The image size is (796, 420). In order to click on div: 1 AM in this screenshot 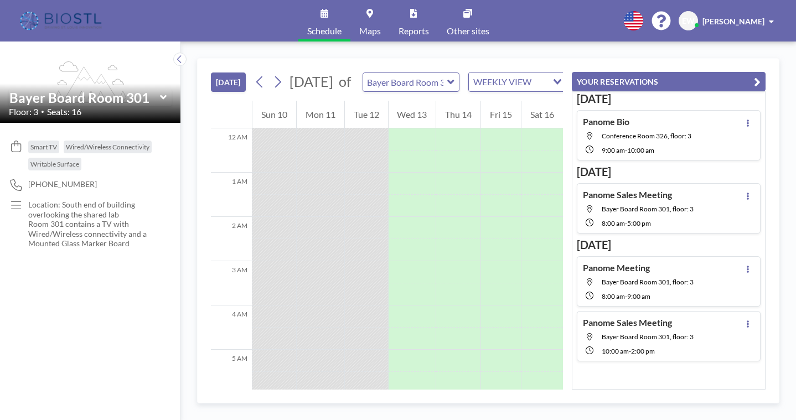, I will do `click(231, 195)`.